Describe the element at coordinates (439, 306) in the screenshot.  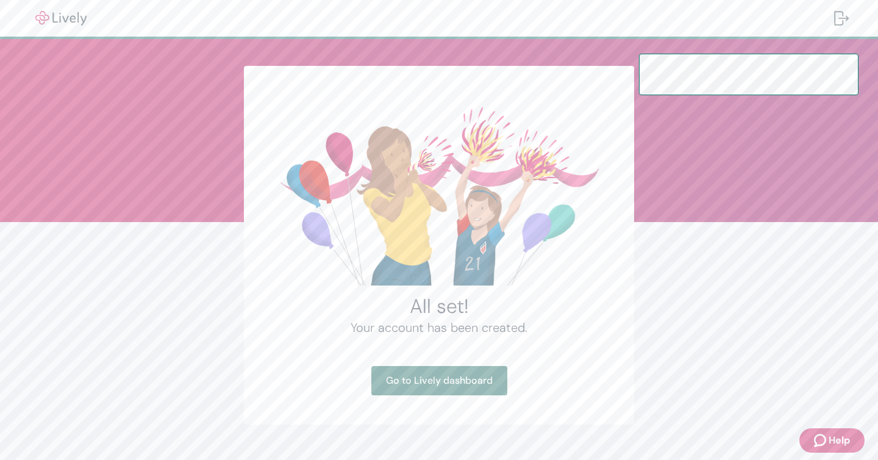
I see `h2: All set!` at that location.